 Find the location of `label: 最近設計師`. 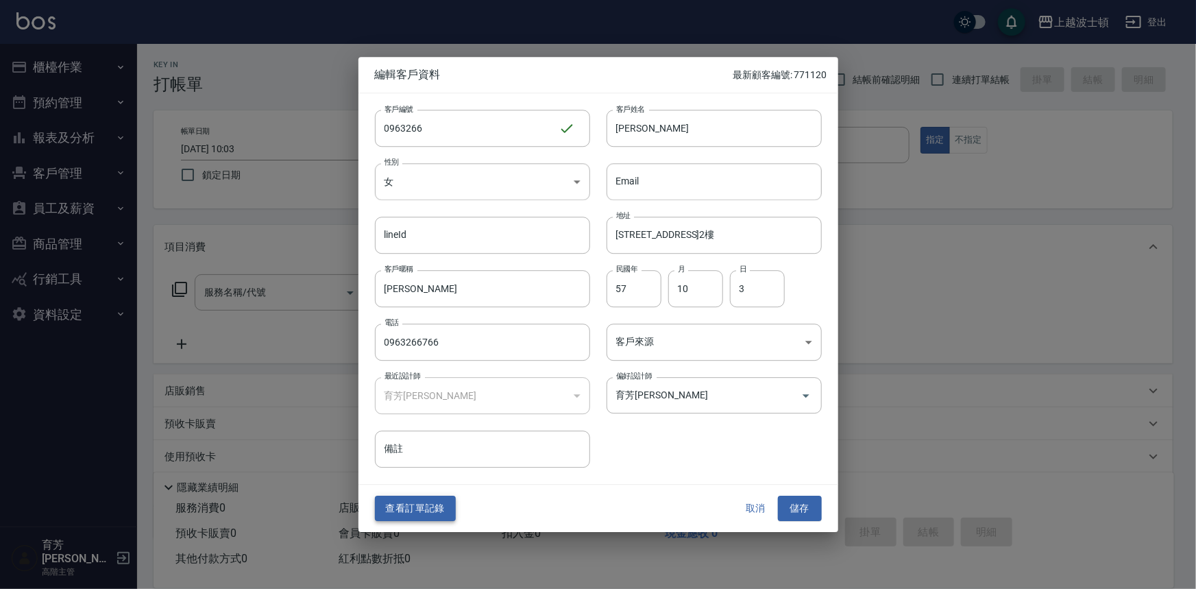

label: 最近設計師 is located at coordinates (402, 376).